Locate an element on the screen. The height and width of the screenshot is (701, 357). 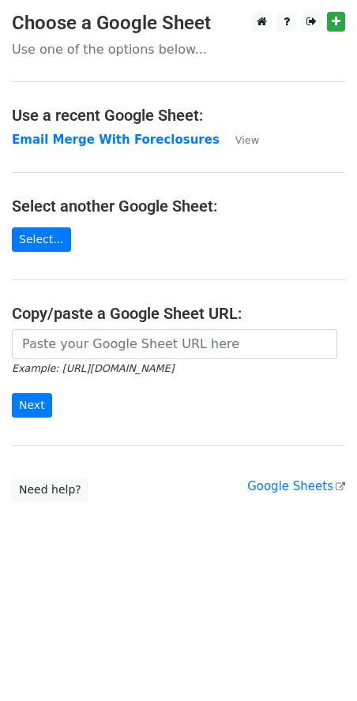
a: Select... is located at coordinates (41, 239).